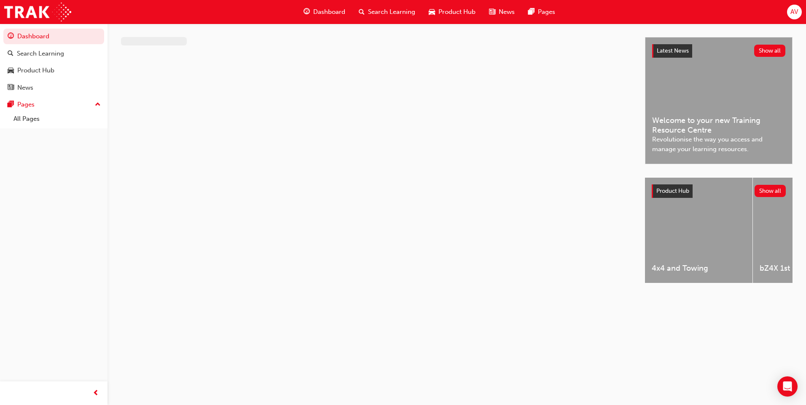 The height and width of the screenshot is (405, 806). Describe the element at coordinates (387, 12) in the screenshot. I see `a: search-iconSearch Learning` at that location.